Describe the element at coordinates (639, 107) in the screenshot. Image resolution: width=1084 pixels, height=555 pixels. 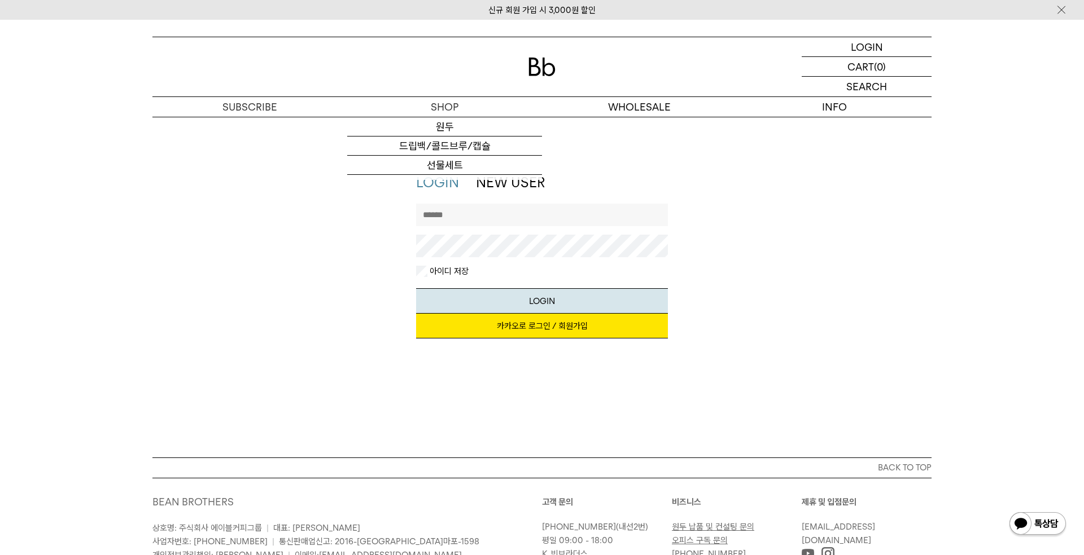
I see `p: WHOLESALE` at that location.